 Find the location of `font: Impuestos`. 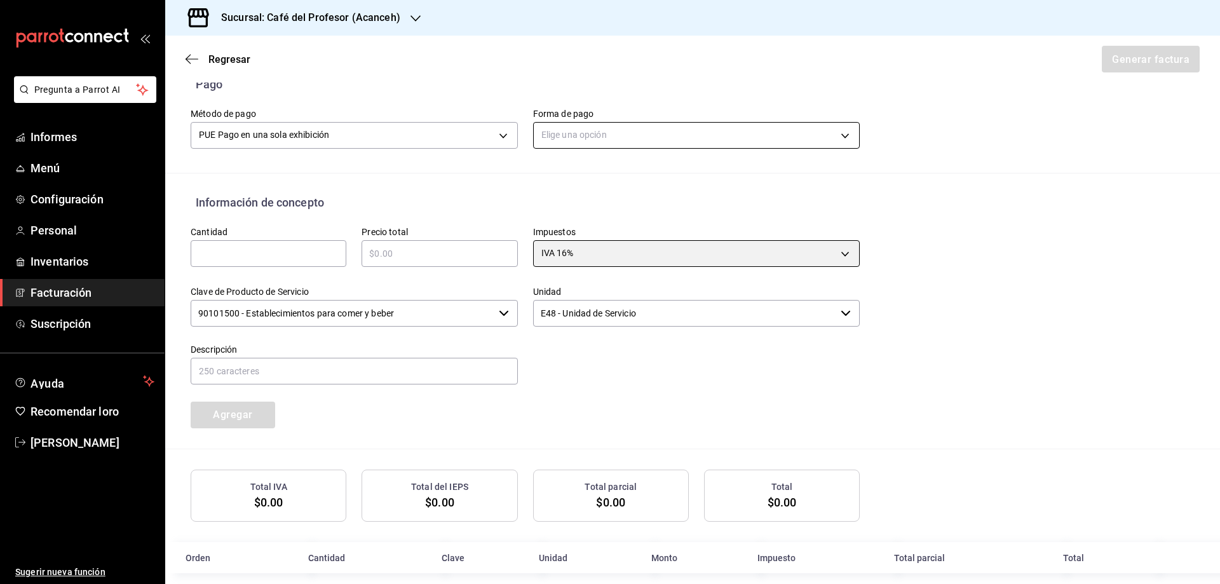

font: Impuestos is located at coordinates (554, 231).